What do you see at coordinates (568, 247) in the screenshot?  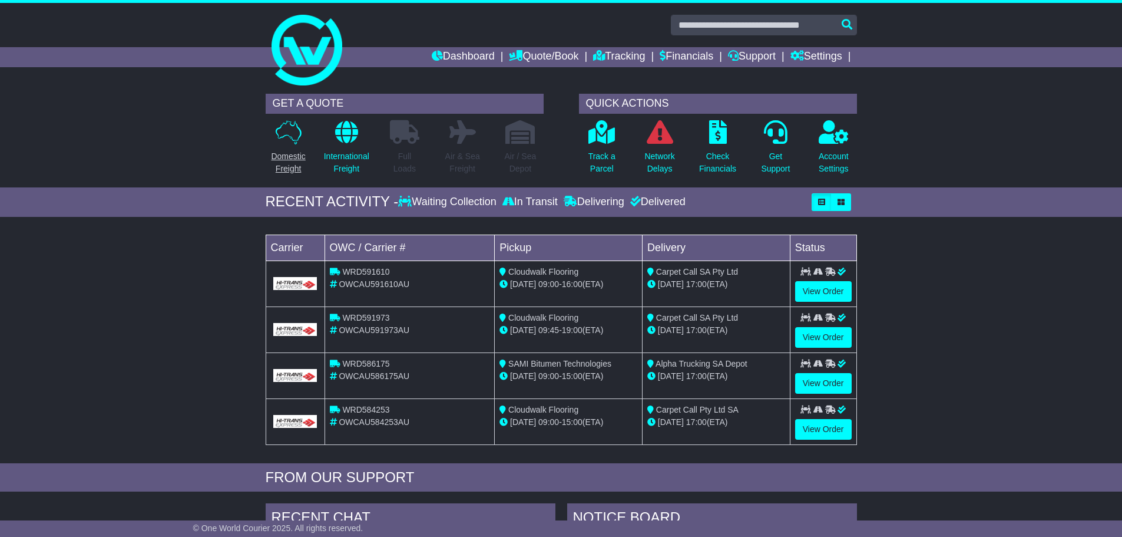 I see `td: Pickup` at bounding box center [568, 247].